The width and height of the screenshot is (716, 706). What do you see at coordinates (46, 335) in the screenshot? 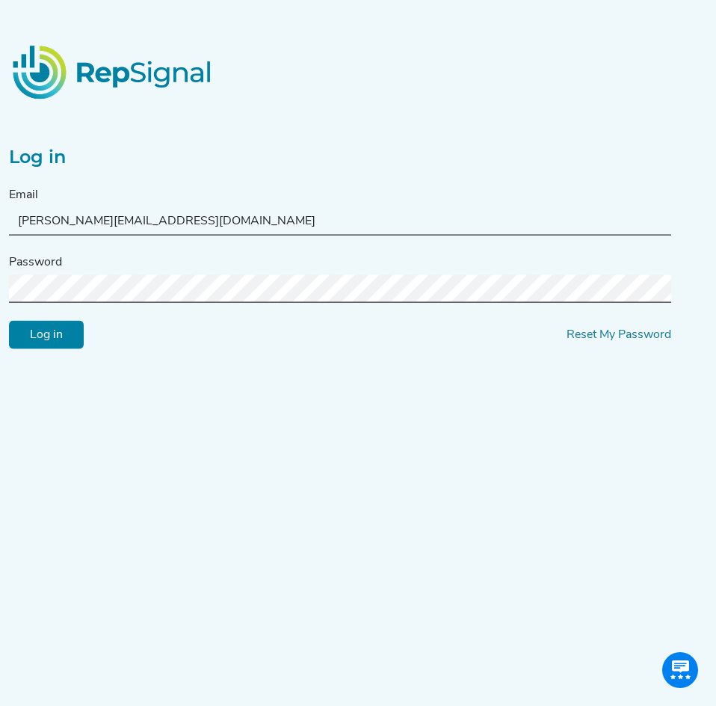
I see `input: Log in` at bounding box center [46, 335].